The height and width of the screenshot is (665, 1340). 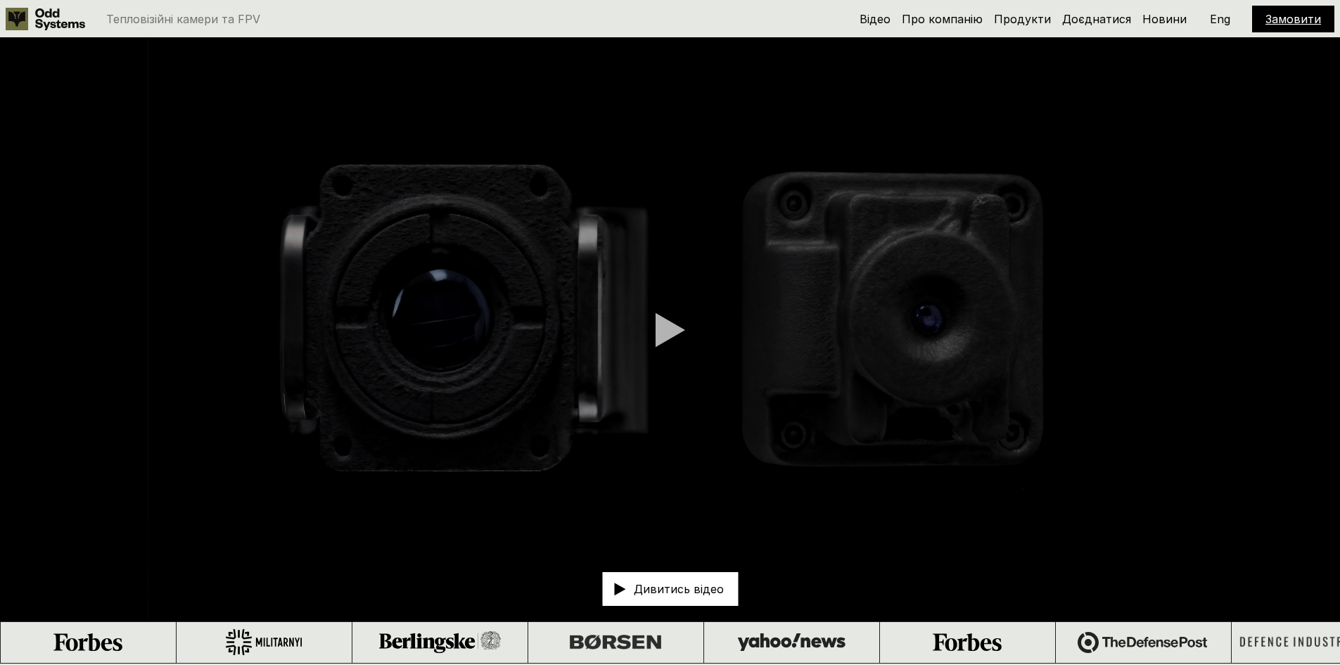 I want to click on a: Доєднатися, so click(x=1096, y=19).